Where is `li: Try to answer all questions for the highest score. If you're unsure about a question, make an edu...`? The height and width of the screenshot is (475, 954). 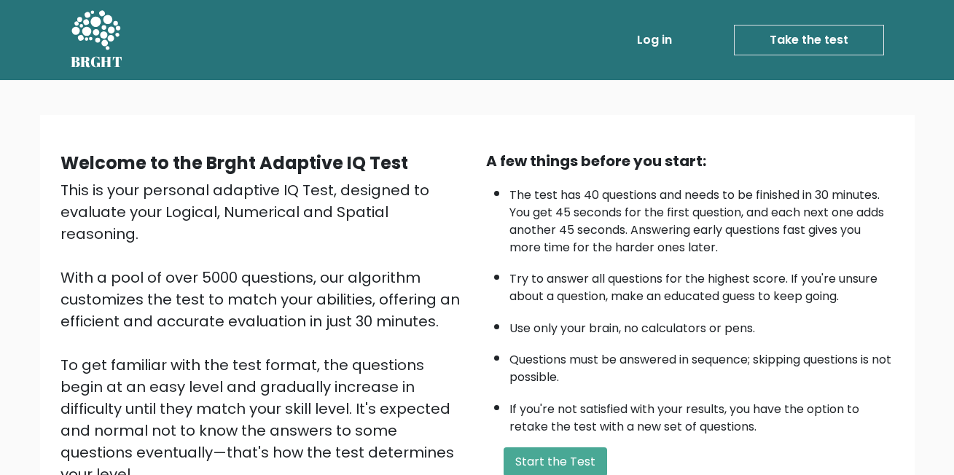 li: Try to answer all questions for the highest score. If you're unsure about a question, make an edu... is located at coordinates (702, 284).